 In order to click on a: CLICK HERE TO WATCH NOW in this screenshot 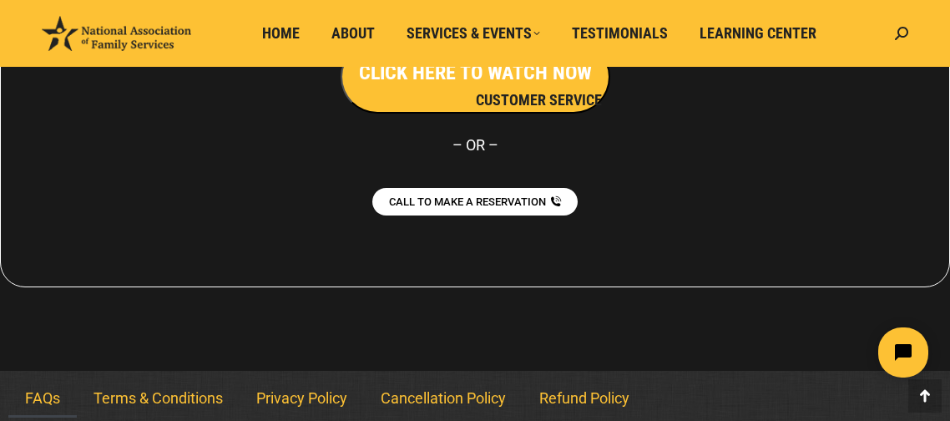, I will do `click(475, 73)`.